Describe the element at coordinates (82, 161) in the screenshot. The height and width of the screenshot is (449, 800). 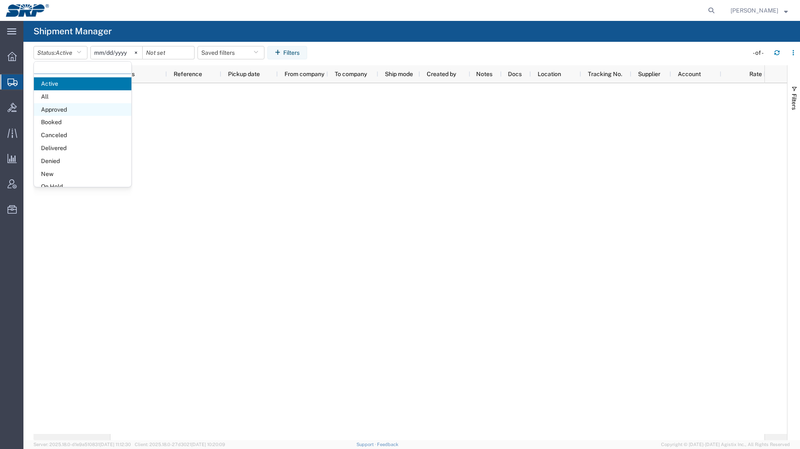
I see `span: Denied` at that location.